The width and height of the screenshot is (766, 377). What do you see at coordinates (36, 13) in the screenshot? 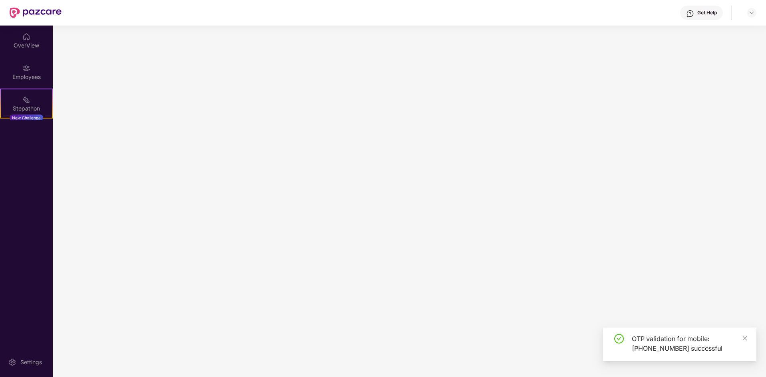
I see `img: New Pazcare Logo` at bounding box center [36, 13].